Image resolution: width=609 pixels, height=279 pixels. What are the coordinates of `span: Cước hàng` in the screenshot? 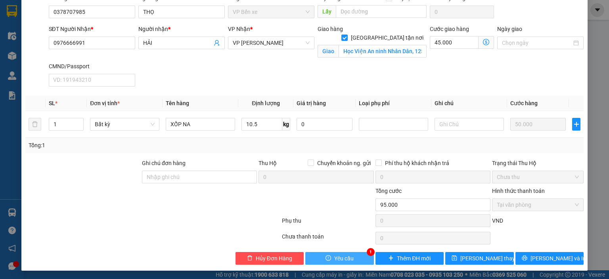 It's located at (523, 103).